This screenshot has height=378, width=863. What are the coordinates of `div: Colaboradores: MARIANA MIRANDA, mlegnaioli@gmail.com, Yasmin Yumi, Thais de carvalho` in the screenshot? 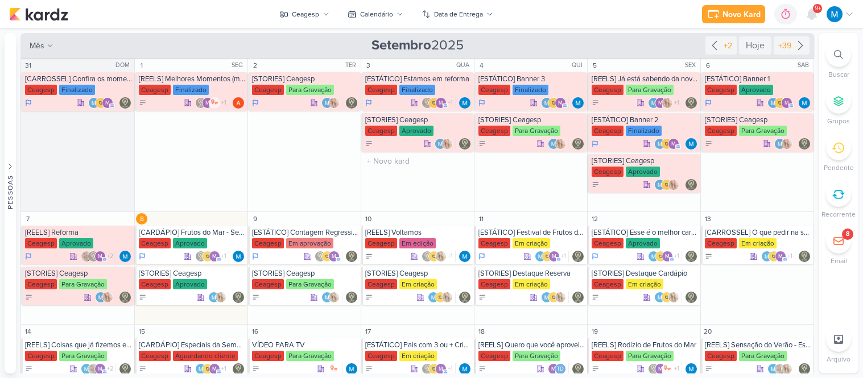 It's located at (665, 103).